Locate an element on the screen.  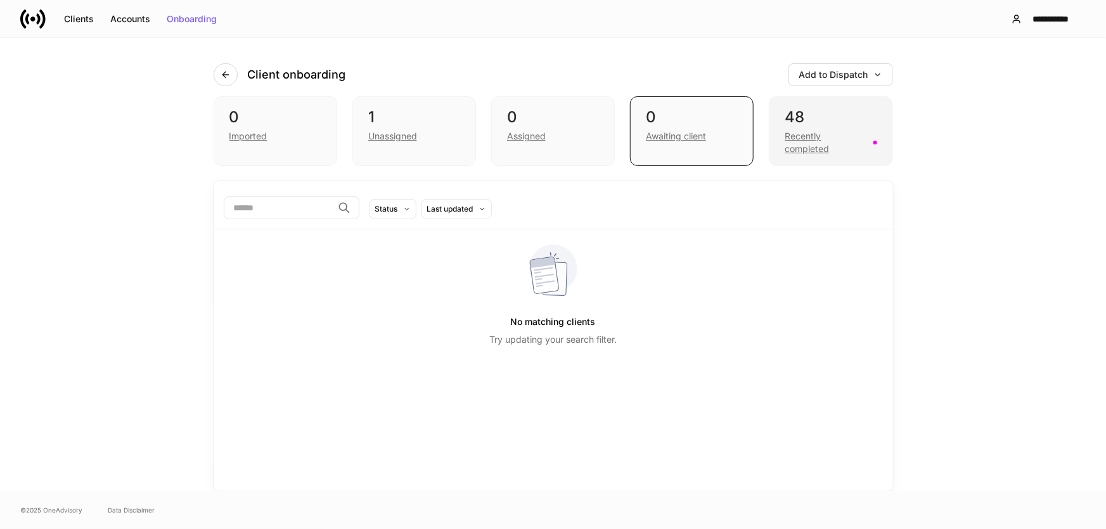
a: Data Disclaimer is located at coordinates (131, 510).